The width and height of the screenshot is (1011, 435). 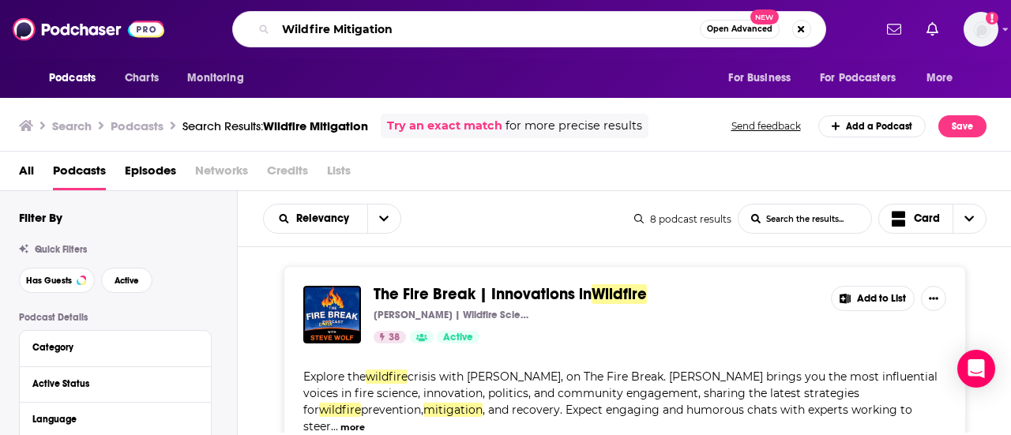 What do you see at coordinates (287, 174) in the screenshot?
I see `span: Credits` at bounding box center [287, 174].